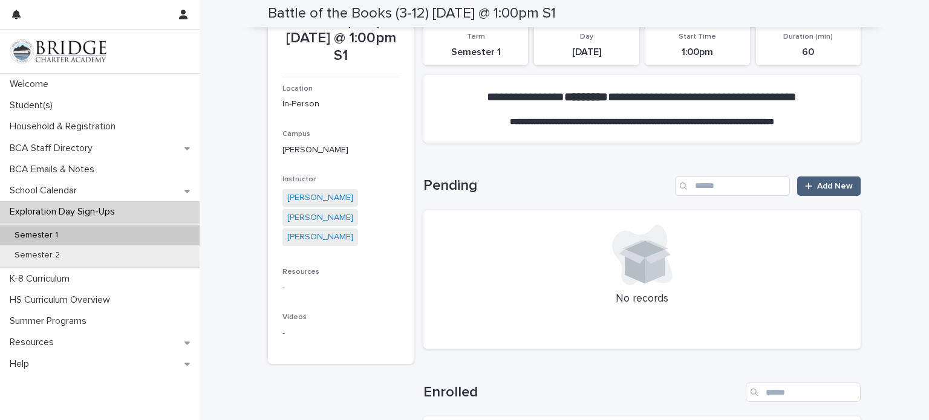 This screenshot has width=929, height=420. Describe the element at coordinates (697, 37) in the screenshot. I see `span: Start Time` at that location.